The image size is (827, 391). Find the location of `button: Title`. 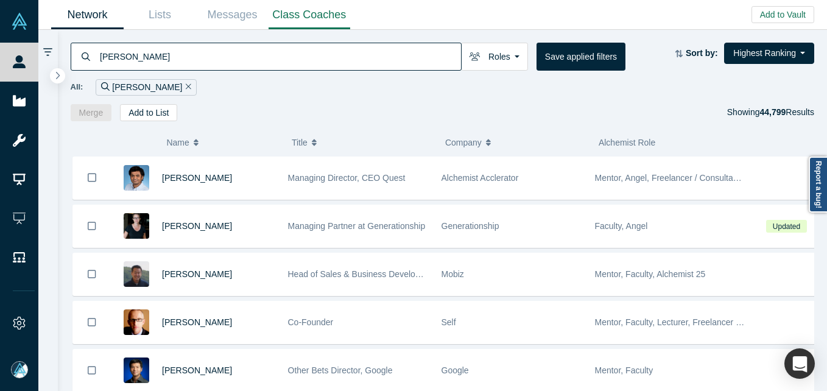

button: Title is located at coordinates (362, 142).